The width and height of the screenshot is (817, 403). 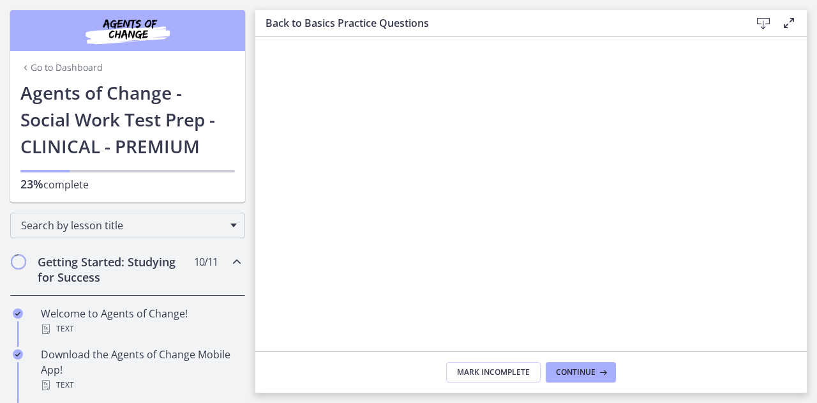 I want to click on div: Search by lesson title, so click(x=128, y=225).